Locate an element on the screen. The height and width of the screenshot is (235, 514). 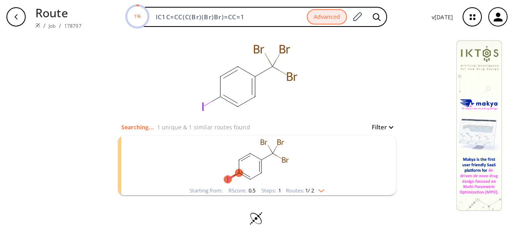
p: 1 unique & 1 similar routes found is located at coordinates (204, 127).